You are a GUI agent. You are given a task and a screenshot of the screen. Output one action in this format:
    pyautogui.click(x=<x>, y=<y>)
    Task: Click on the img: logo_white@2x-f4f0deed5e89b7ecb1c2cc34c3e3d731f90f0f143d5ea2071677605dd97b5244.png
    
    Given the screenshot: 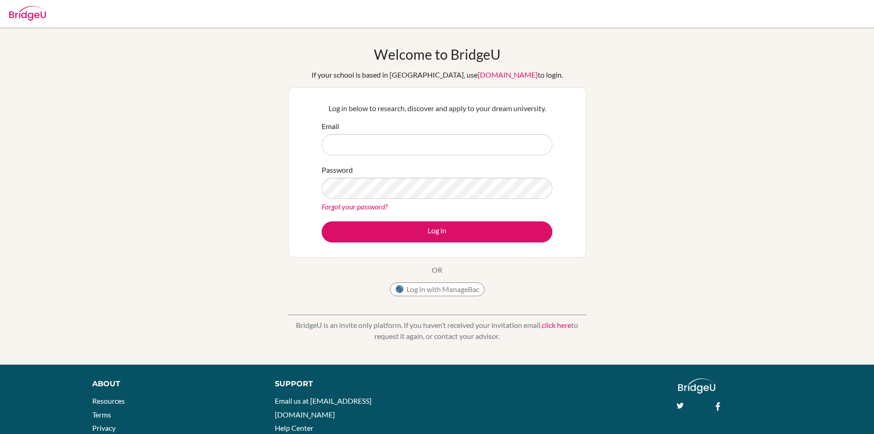 What is the action you would take?
    pyautogui.click(x=697, y=386)
    